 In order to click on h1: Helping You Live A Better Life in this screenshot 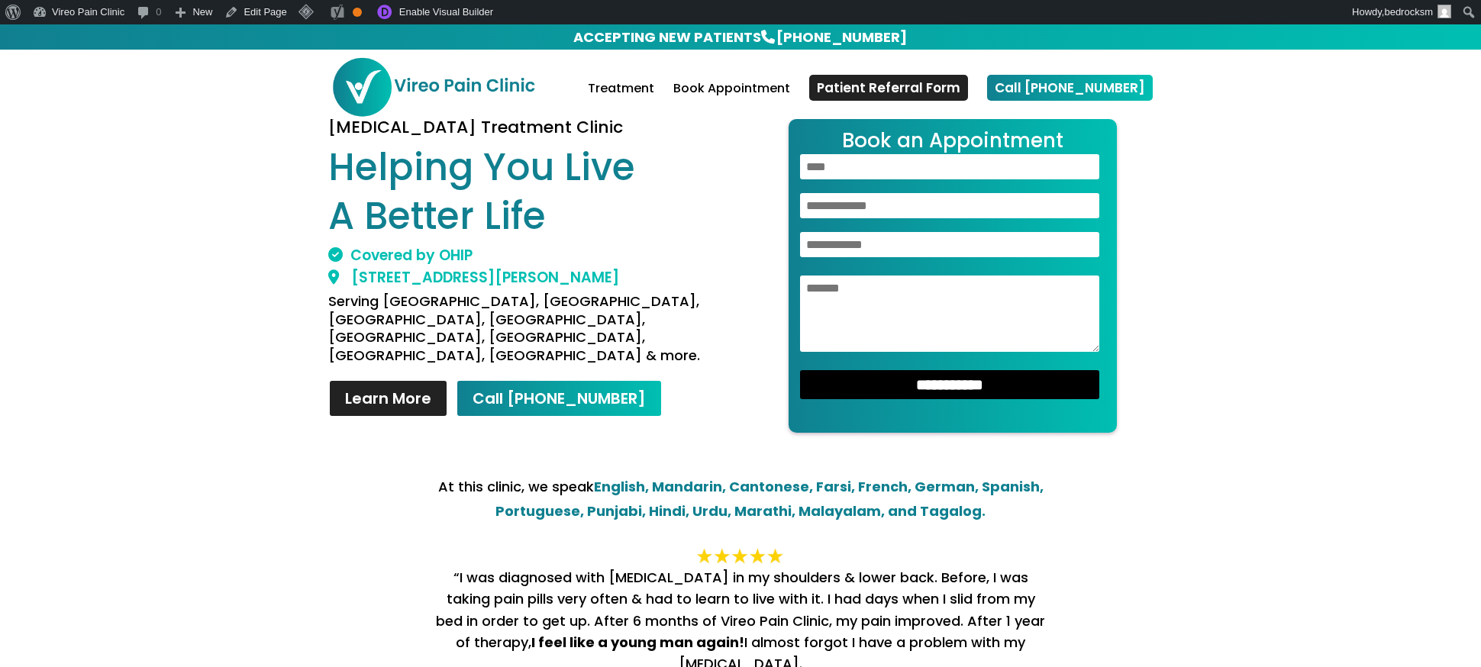, I will do `click(528, 195)`.